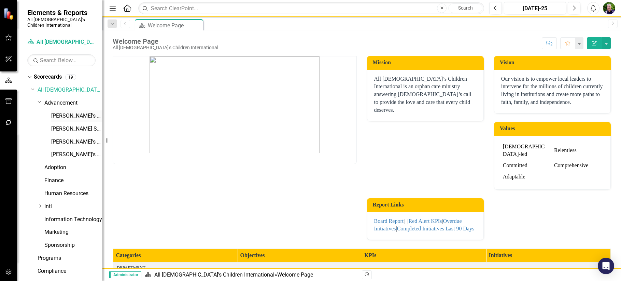 The image size is (621, 281). What do you see at coordinates (73, 103) in the screenshot?
I see `a: Advancement` at bounding box center [73, 103].